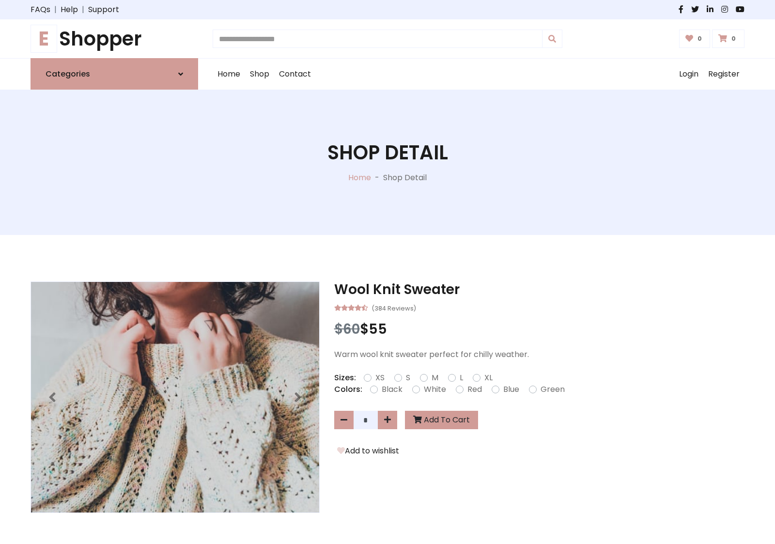 The image size is (775, 544). What do you see at coordinates (461, 378) in the screenshot?
I see `label: L` at bounding box center [461, 378].